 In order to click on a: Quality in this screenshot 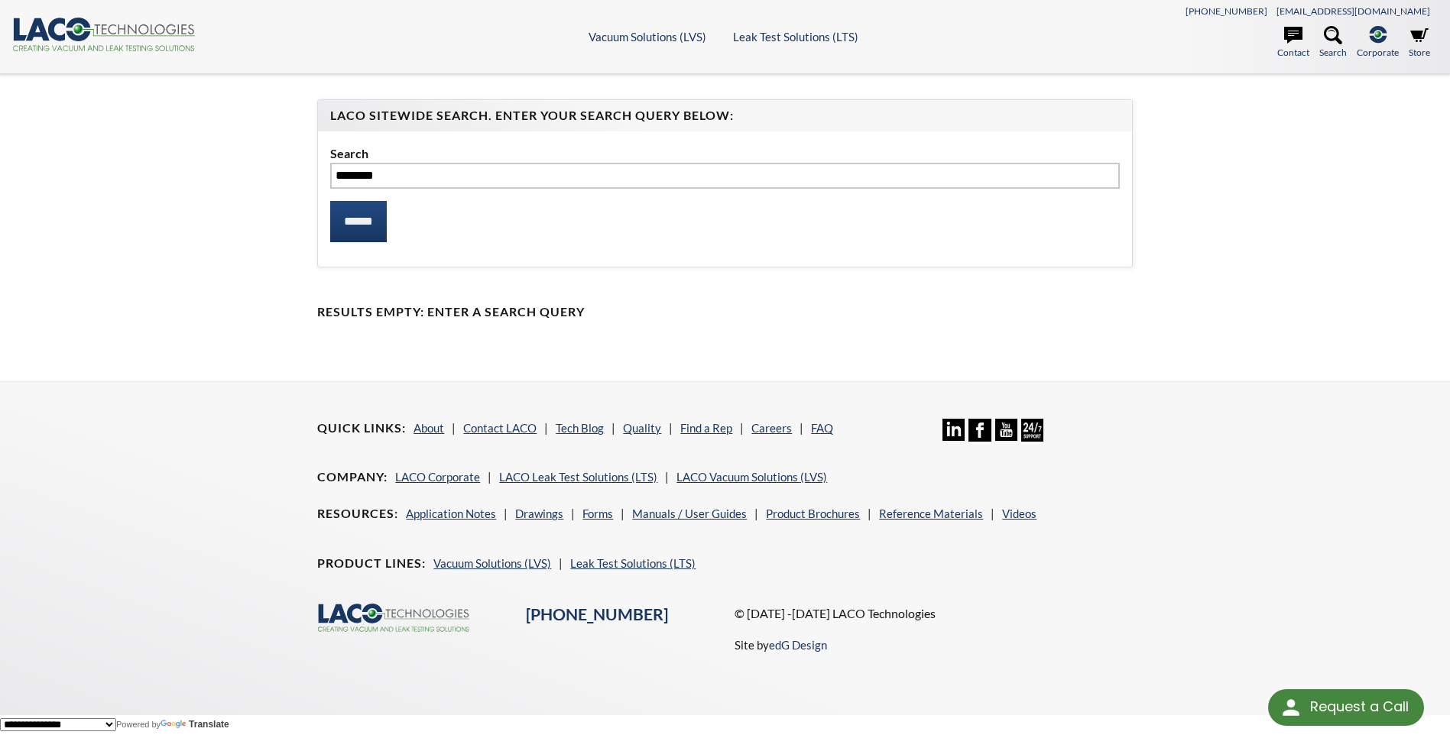, I will do `click(642, 428)`.